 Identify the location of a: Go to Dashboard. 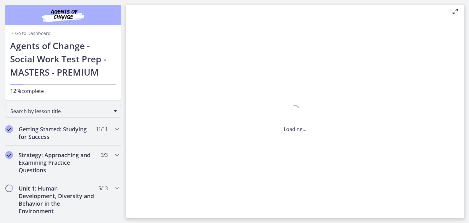
(30, 33).